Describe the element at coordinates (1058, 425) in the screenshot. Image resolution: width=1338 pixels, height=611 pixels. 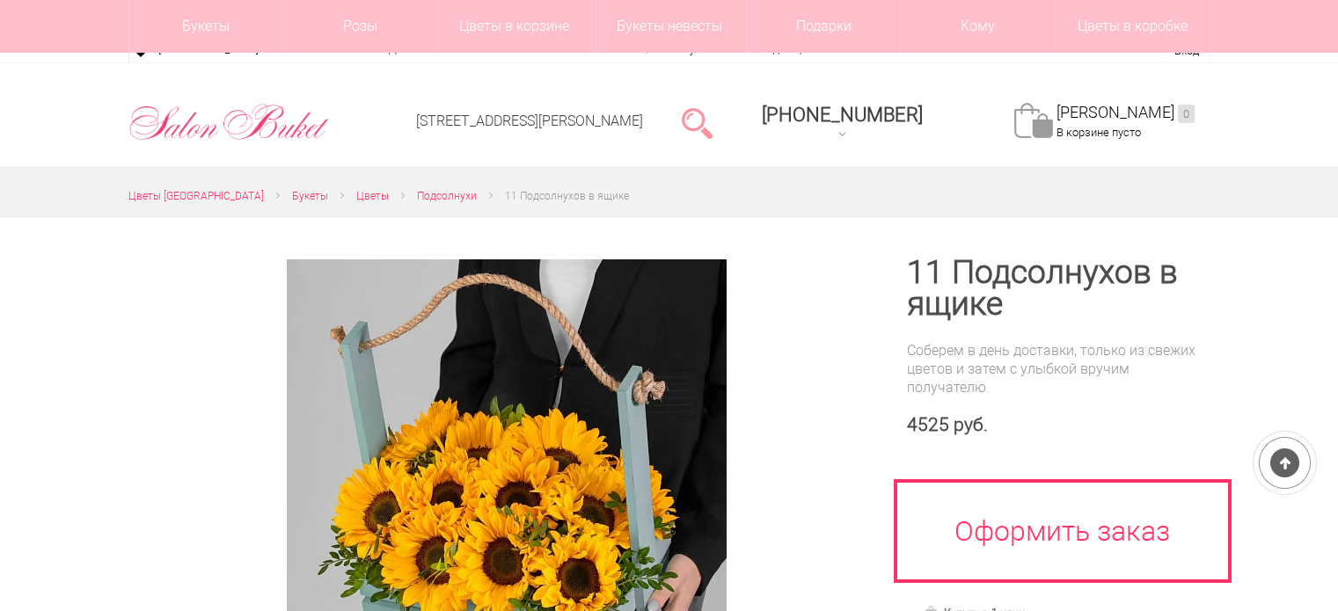
I see `div: 4525 руб.` at that location.